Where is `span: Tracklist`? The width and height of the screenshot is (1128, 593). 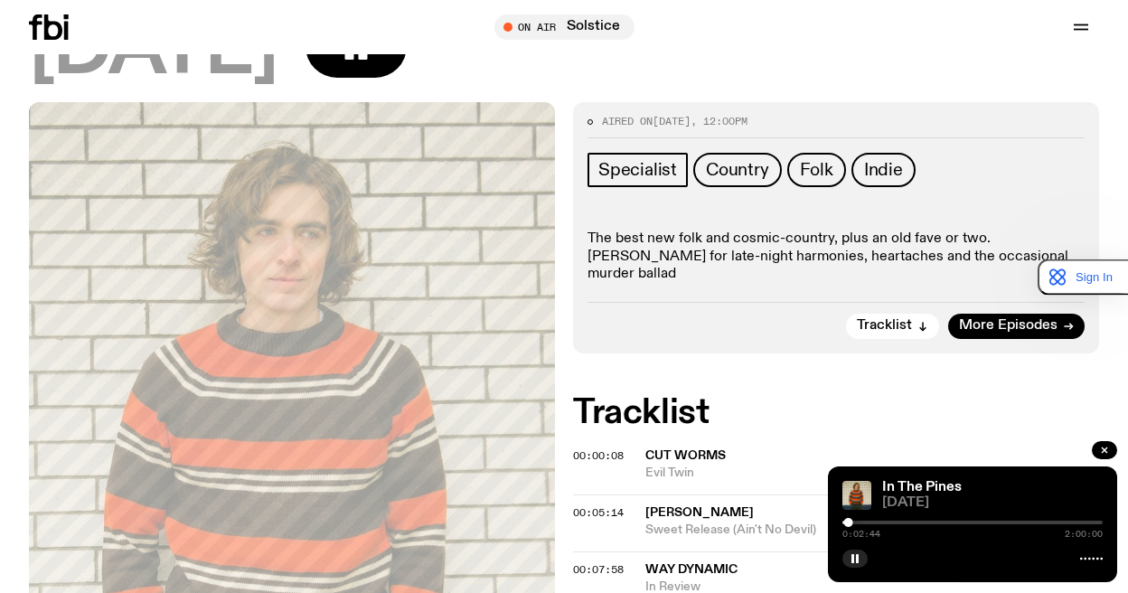
span: Tracklist is located at coordinates (884, 325).